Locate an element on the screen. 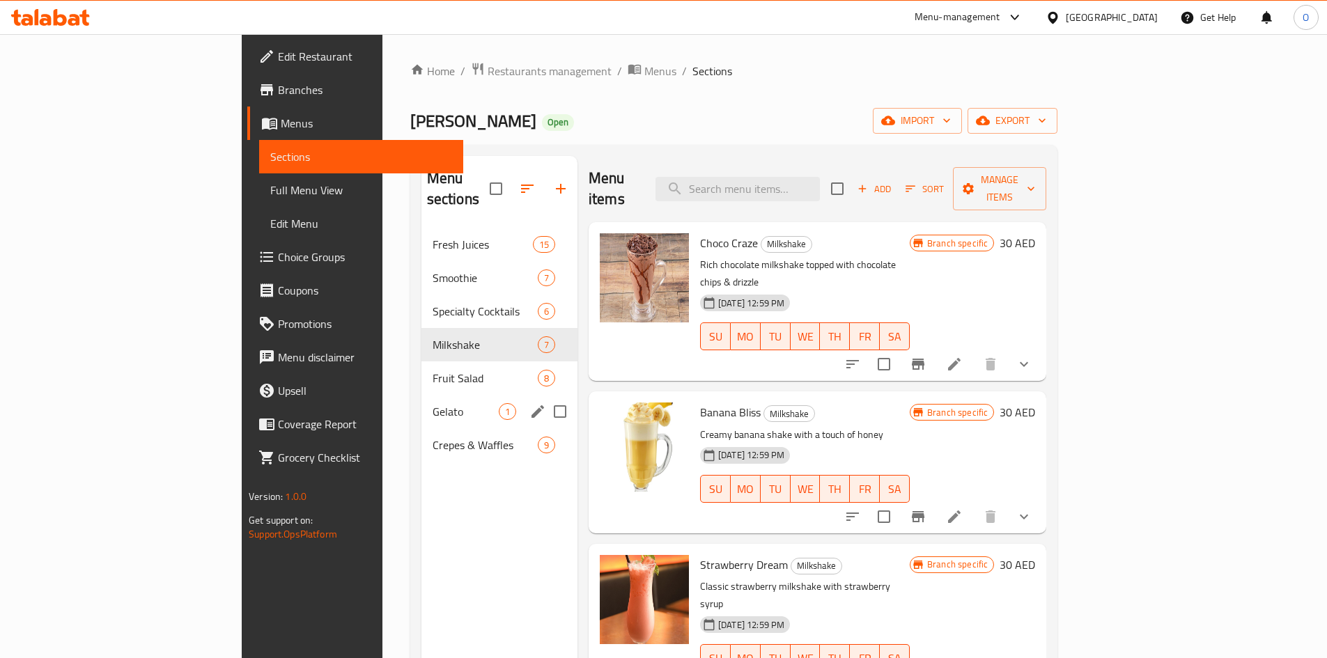 This screenshot has height=658, width=1327. span: Sort sections is located at coordinates (527, 189).